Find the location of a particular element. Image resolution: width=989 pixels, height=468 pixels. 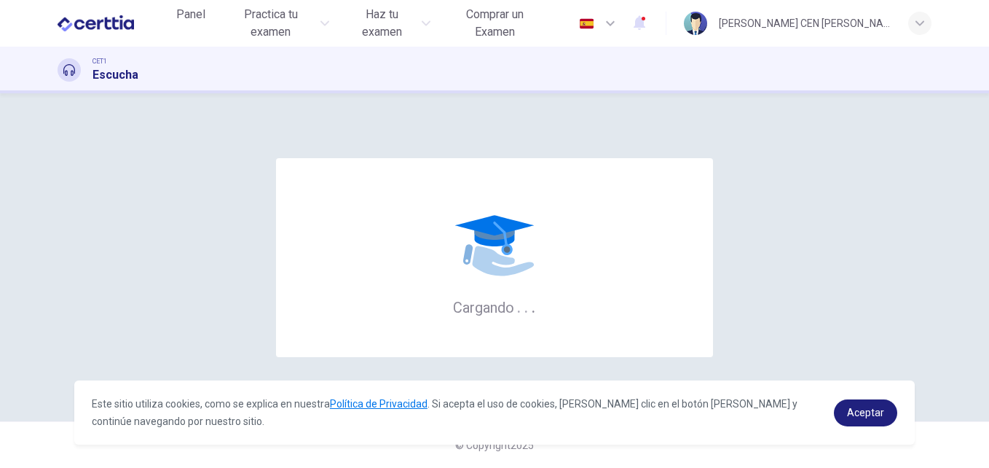

span: Comprar un Examen is located at coordinates (495, 23).